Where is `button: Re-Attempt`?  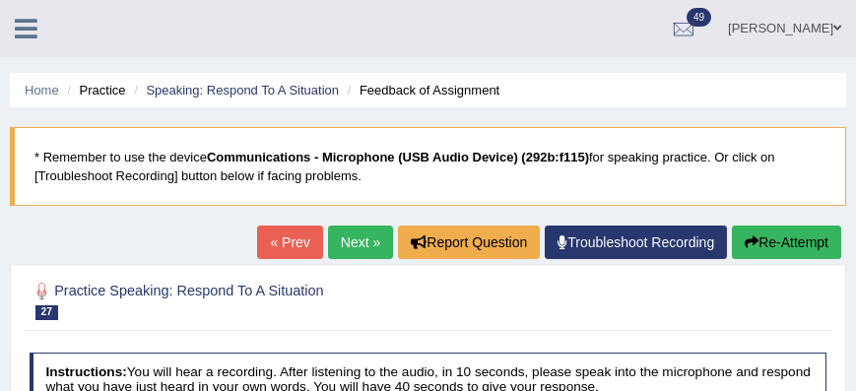 button: Re-Attempt is located at coordinates (786, 242).